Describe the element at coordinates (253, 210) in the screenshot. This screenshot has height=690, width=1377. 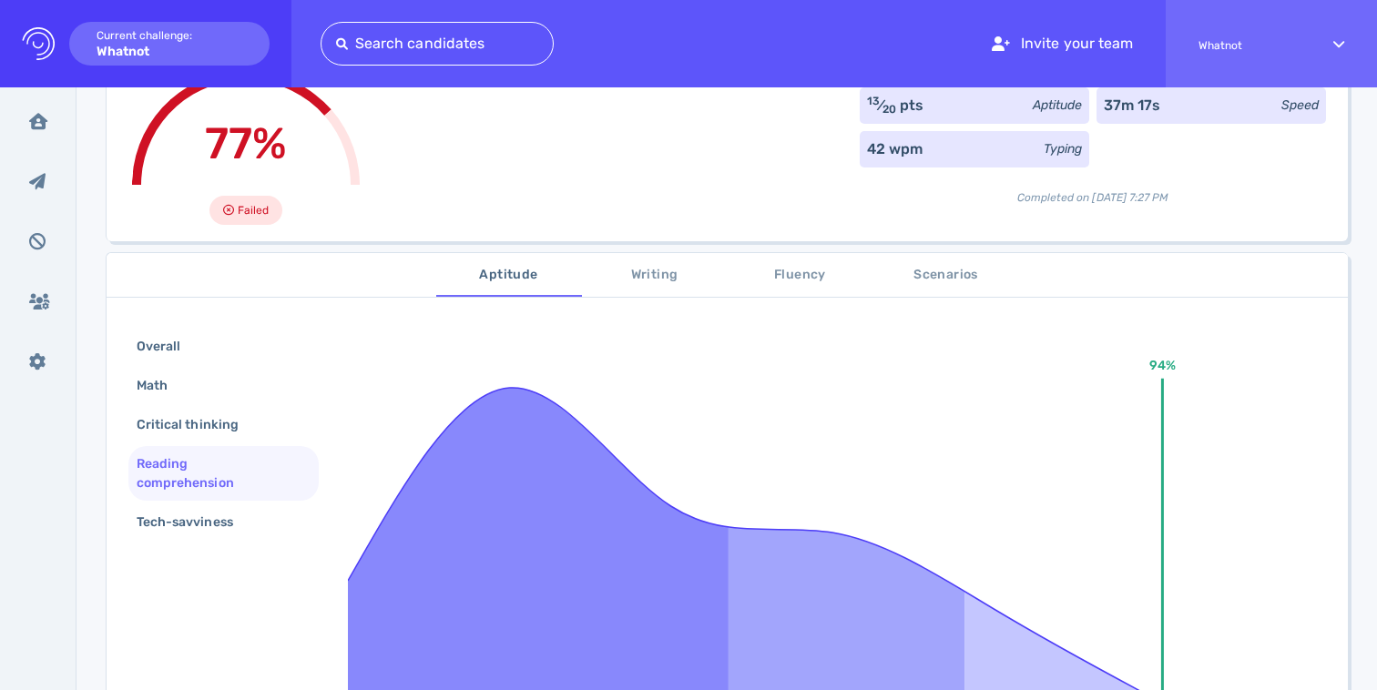
I see `span: Failed` at that location.